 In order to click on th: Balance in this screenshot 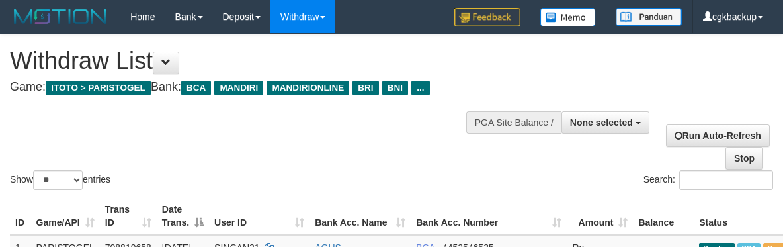, I will do `click(663, 216)`.